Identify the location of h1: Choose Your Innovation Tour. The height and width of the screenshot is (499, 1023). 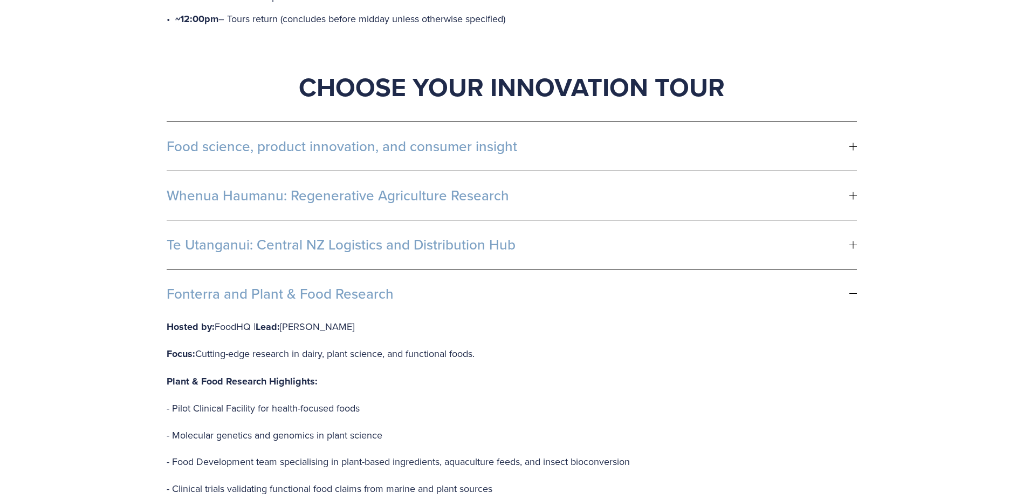
(512, 87).